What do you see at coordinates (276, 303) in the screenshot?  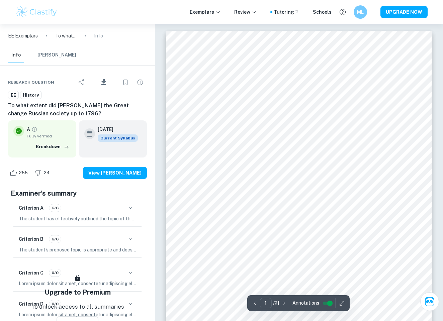 I see `p: / 21` at bounding box center [276, 303].